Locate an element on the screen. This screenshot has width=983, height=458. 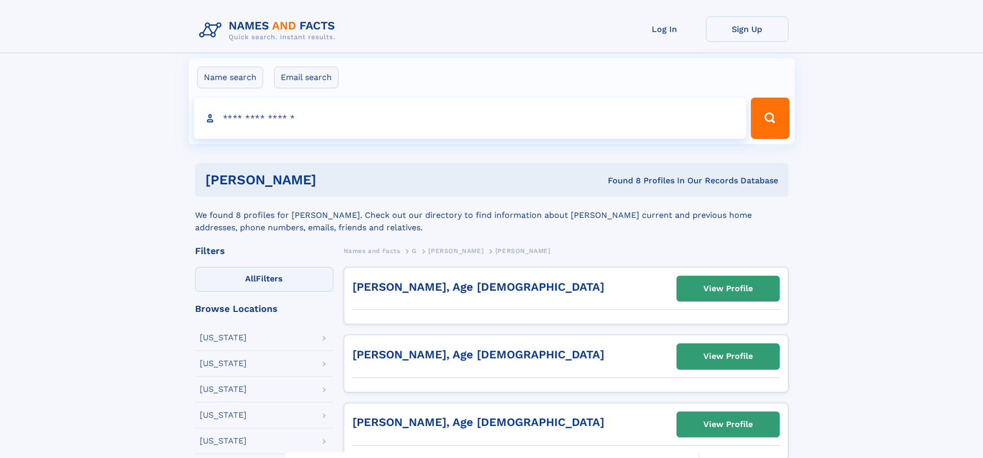
input: search input is located at coordinates (470, 118).